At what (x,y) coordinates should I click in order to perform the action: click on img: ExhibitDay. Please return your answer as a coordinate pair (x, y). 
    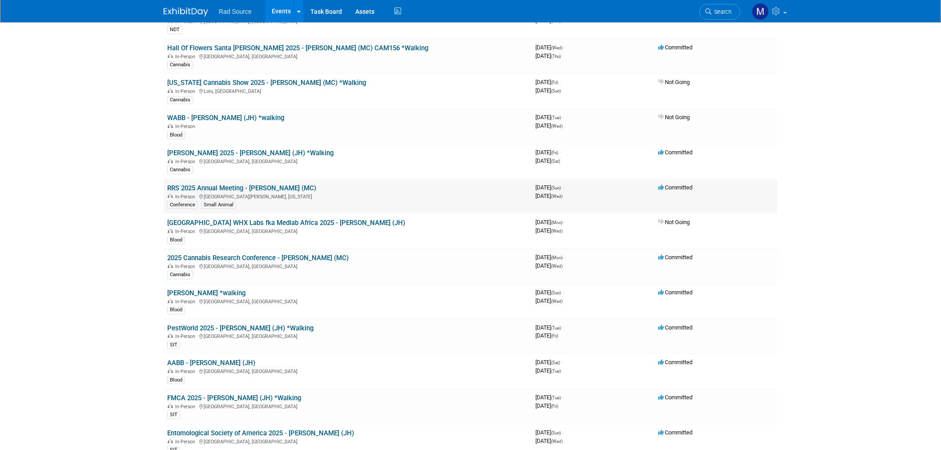
    Looking at the image, I should click on (186, 12).